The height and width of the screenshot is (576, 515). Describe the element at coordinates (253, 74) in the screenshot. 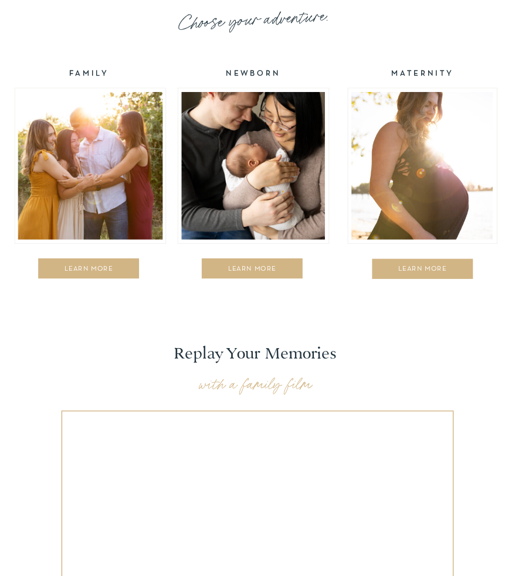

I see `b: NEWBORN` at that location.